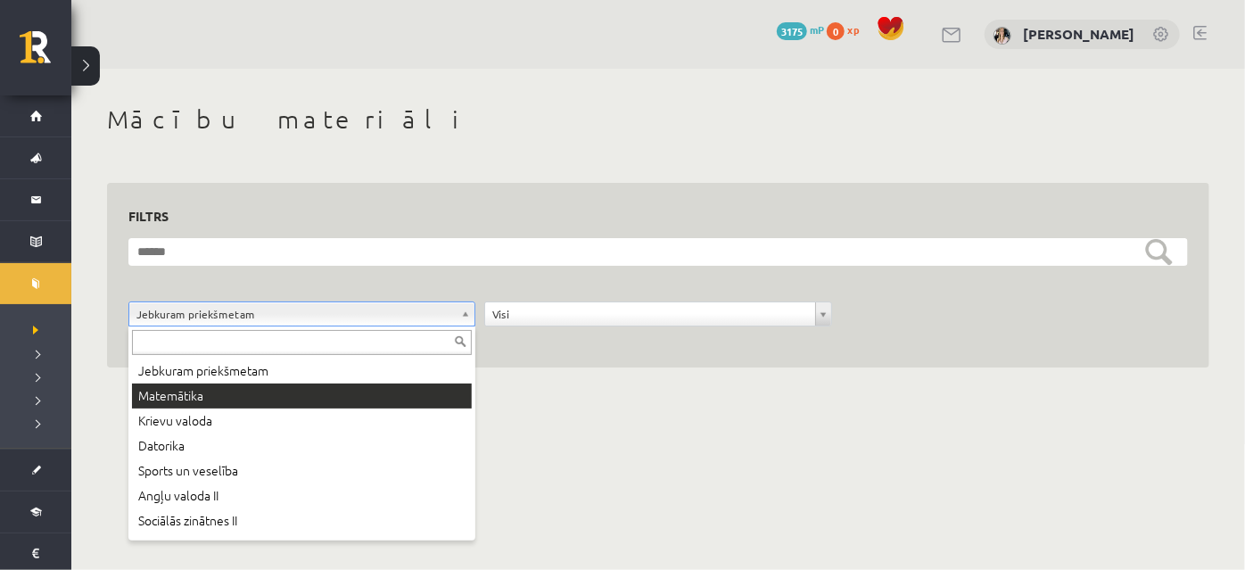 The image size is (1245, 570). I want to click on div: Datorika, so click(301, 446).